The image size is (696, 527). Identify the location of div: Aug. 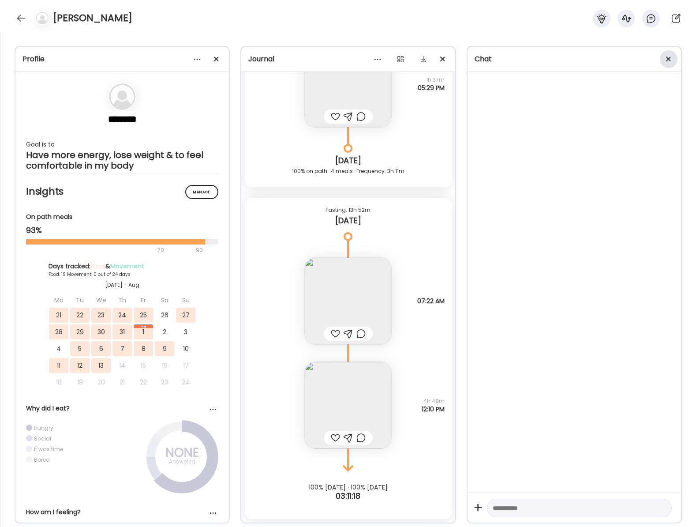
(143, 326).